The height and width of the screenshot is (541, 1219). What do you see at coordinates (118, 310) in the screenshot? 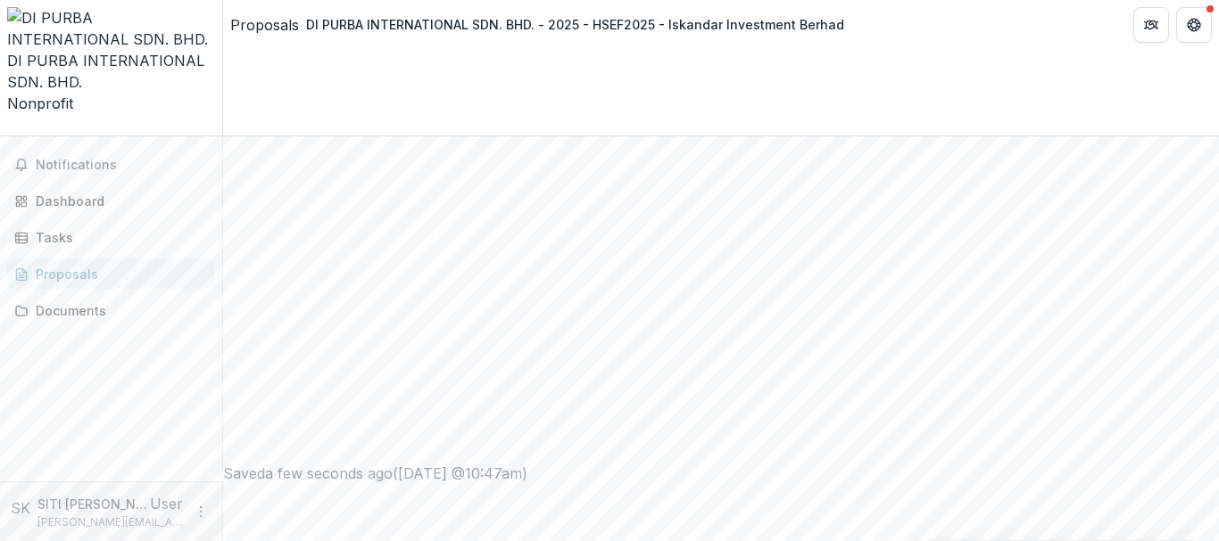
I see `div: Documents` at bounding box center [118, 310].